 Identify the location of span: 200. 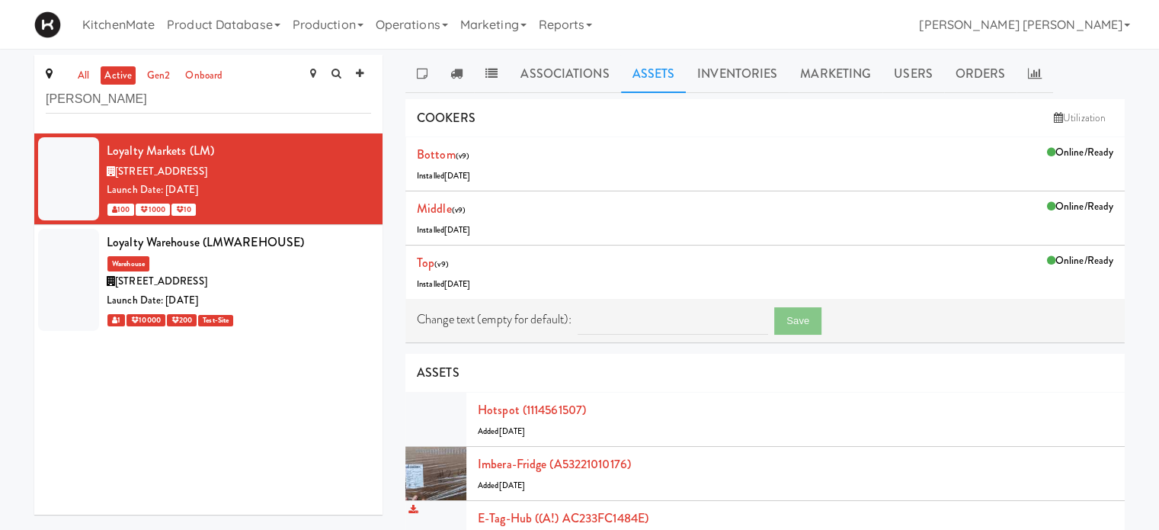
(181, 320).